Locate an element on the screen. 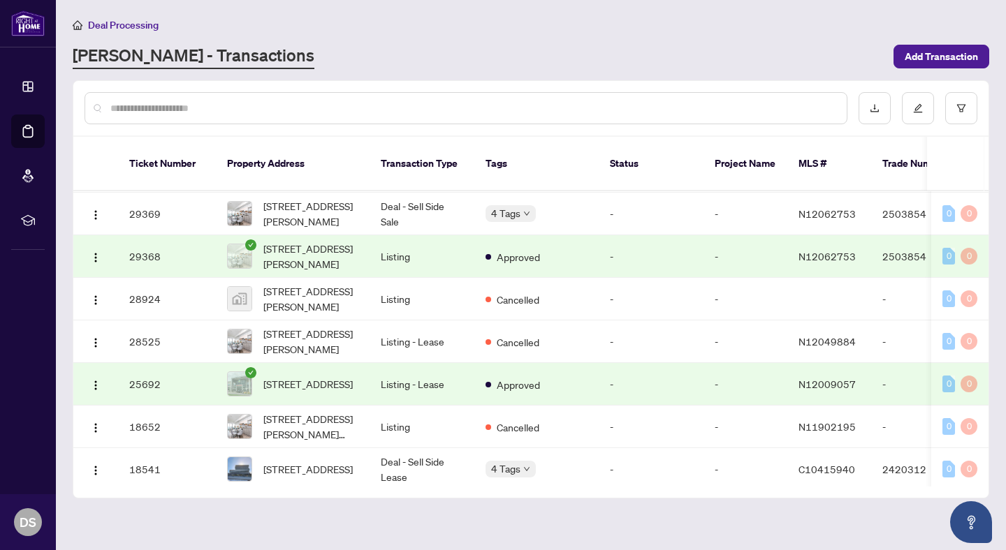 This screenshot has height=550, width=1006. span: filter is located at coordinates (961, 108).